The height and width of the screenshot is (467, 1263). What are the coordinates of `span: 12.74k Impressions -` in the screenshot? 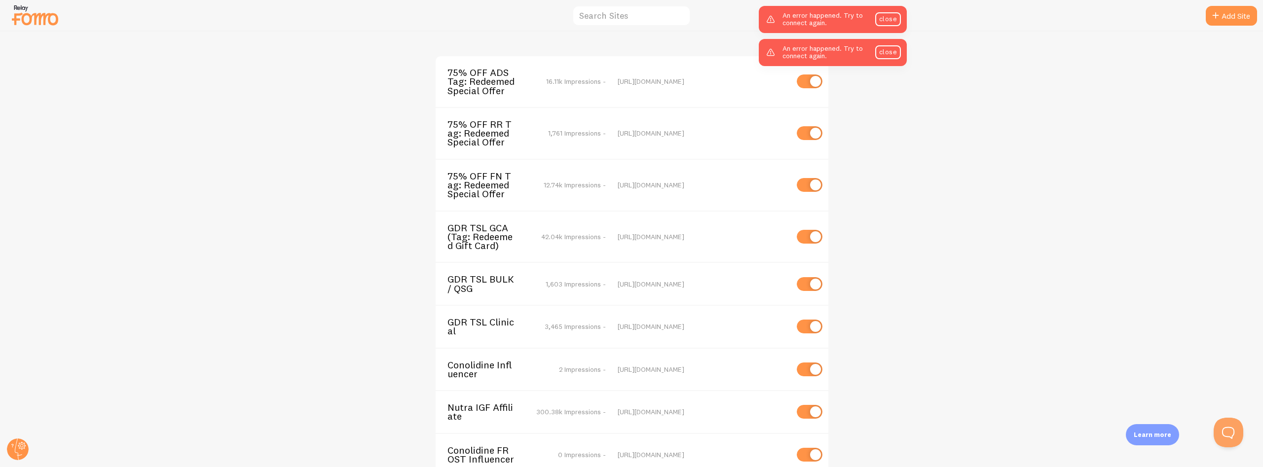 It's located at (575, 185).